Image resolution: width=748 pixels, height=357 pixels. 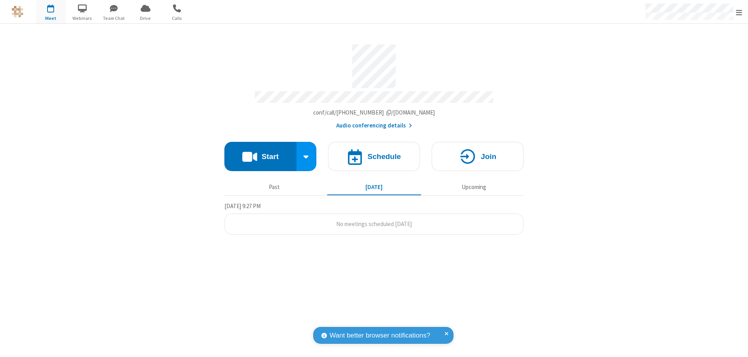 What do you see at coordinates (478, 156) in the screenshot?
I see `button: Join` at bounding box center [478, 156].